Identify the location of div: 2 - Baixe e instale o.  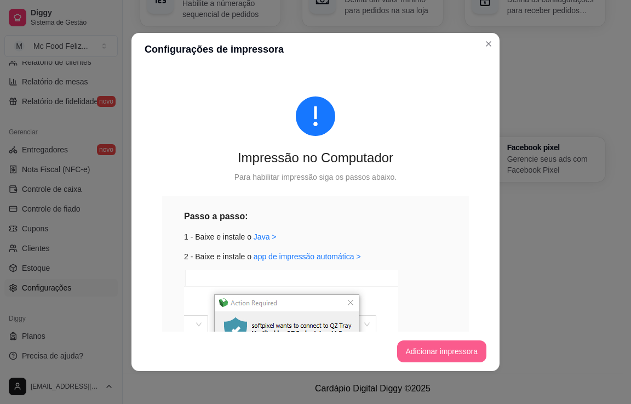
(316, 256).